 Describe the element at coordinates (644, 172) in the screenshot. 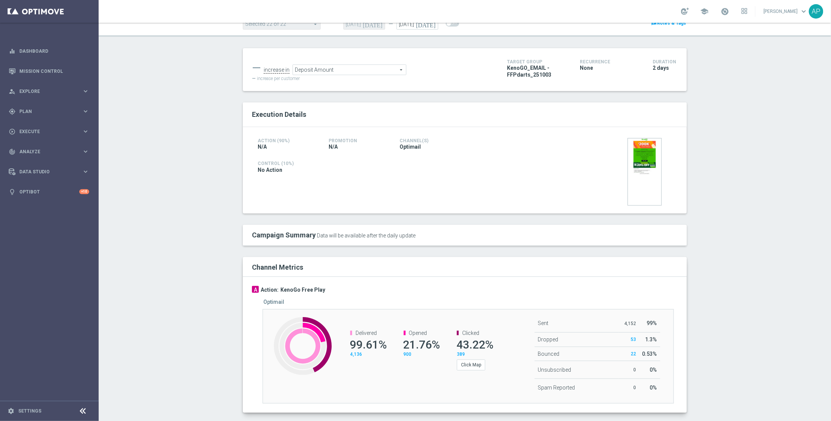

I see `img: 37227.jpeg` at that location.